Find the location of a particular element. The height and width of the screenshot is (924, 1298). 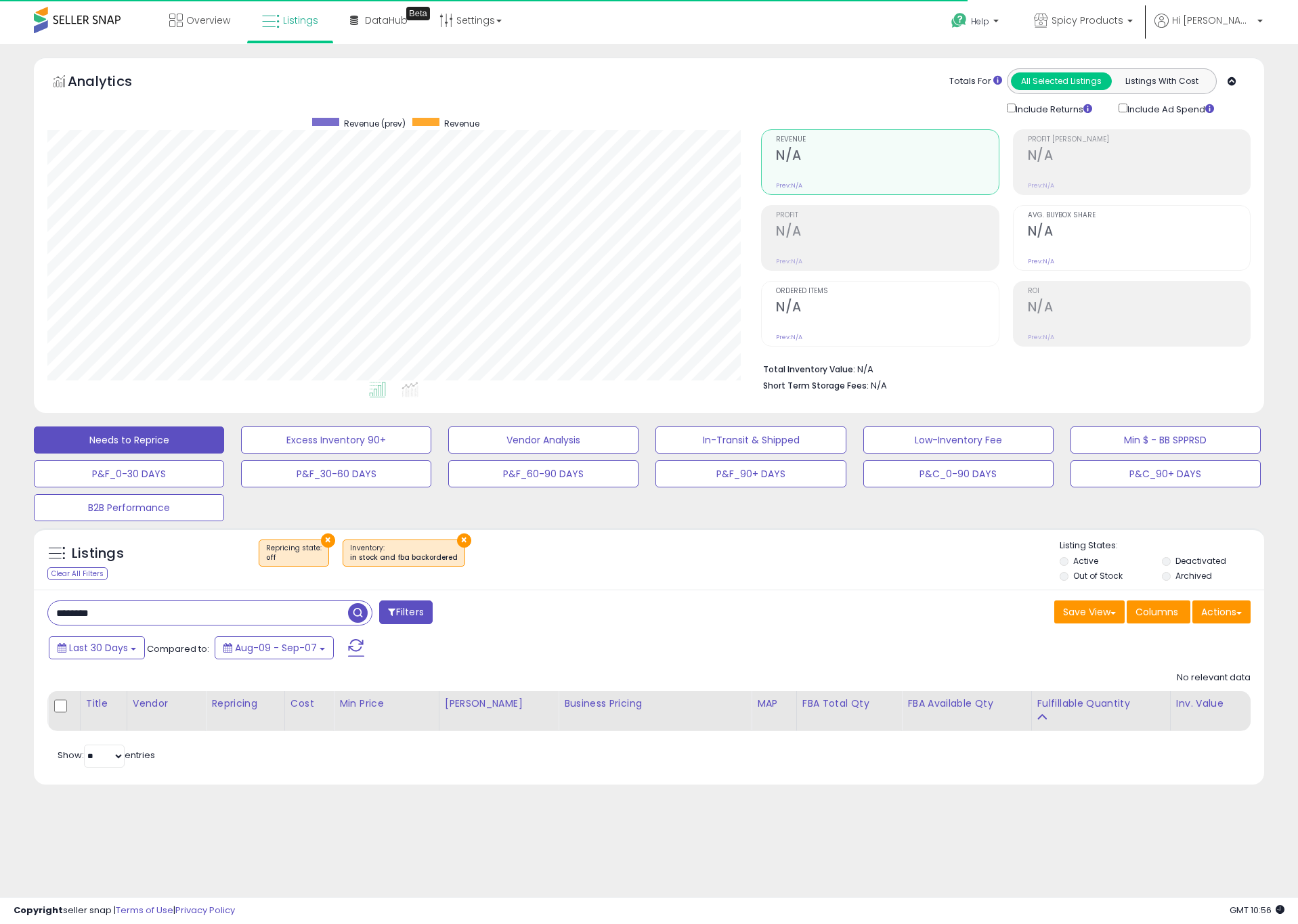

span: Columns is located at coordinates (1157, 612).